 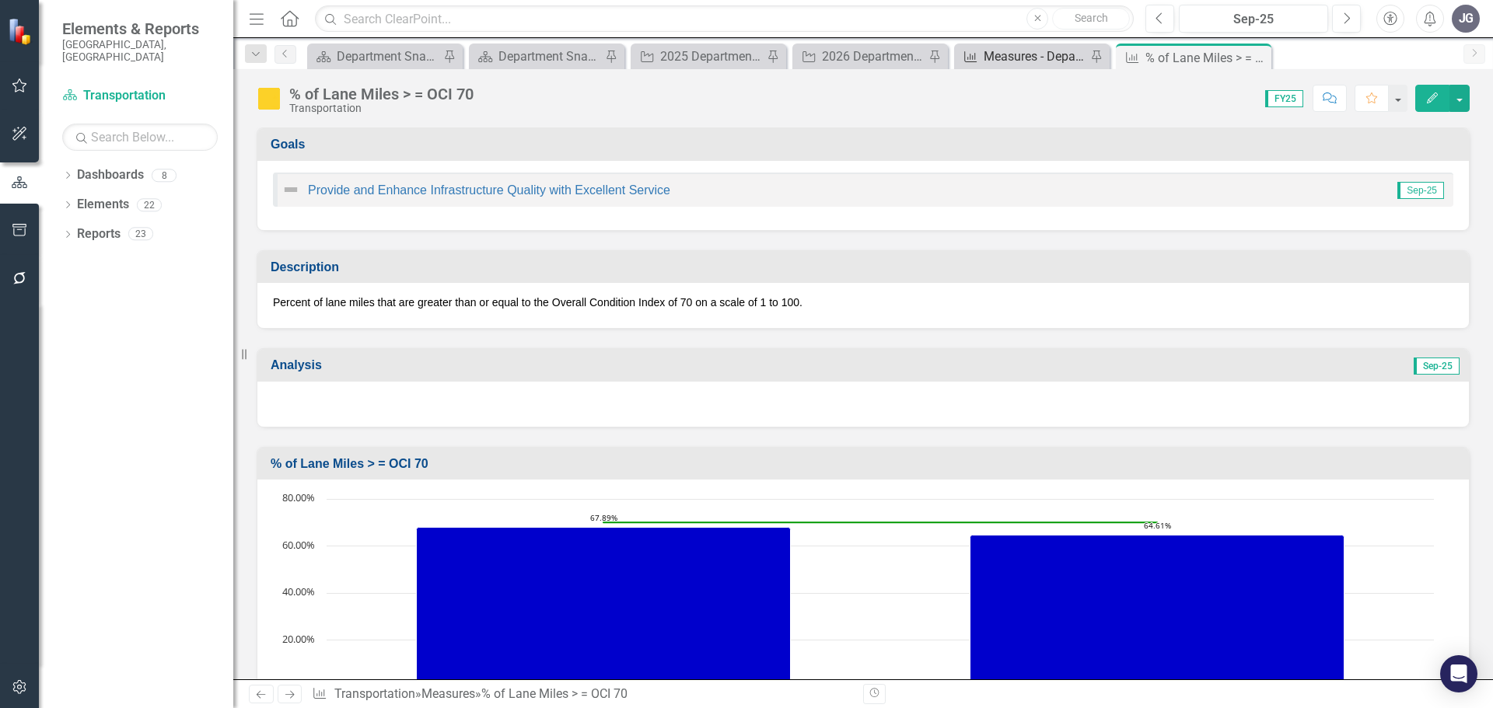 What do you see at coordinates (1035, 56) in the screenshot?
I see `div: Measures - Department and Divisions` at bounding box center [1035, 56].